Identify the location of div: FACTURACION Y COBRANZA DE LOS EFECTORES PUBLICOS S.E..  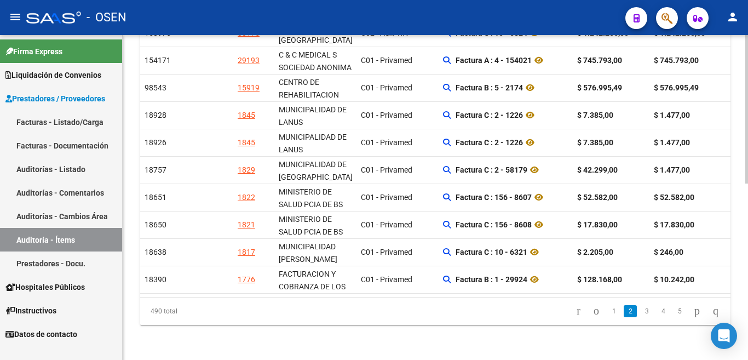
(315, 292).